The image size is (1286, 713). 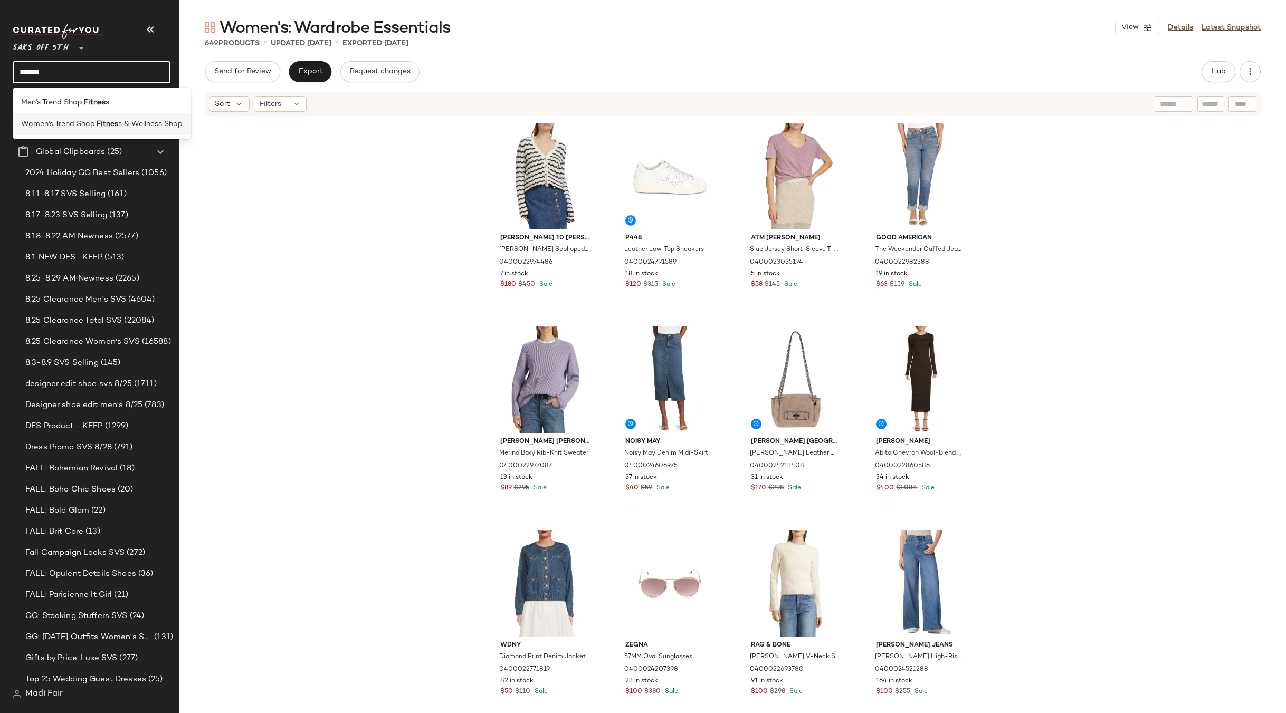 I want to click on span: 8.17-8.23 SVS Selling, so click(x=66, y=215).